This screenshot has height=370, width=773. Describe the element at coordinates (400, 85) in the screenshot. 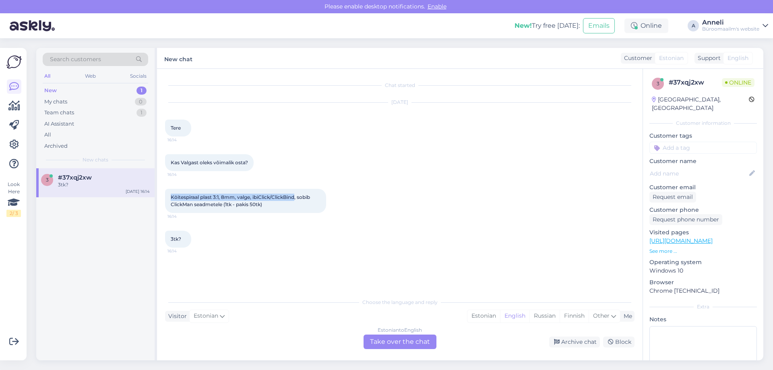

I see `div: Chat started` at that location.